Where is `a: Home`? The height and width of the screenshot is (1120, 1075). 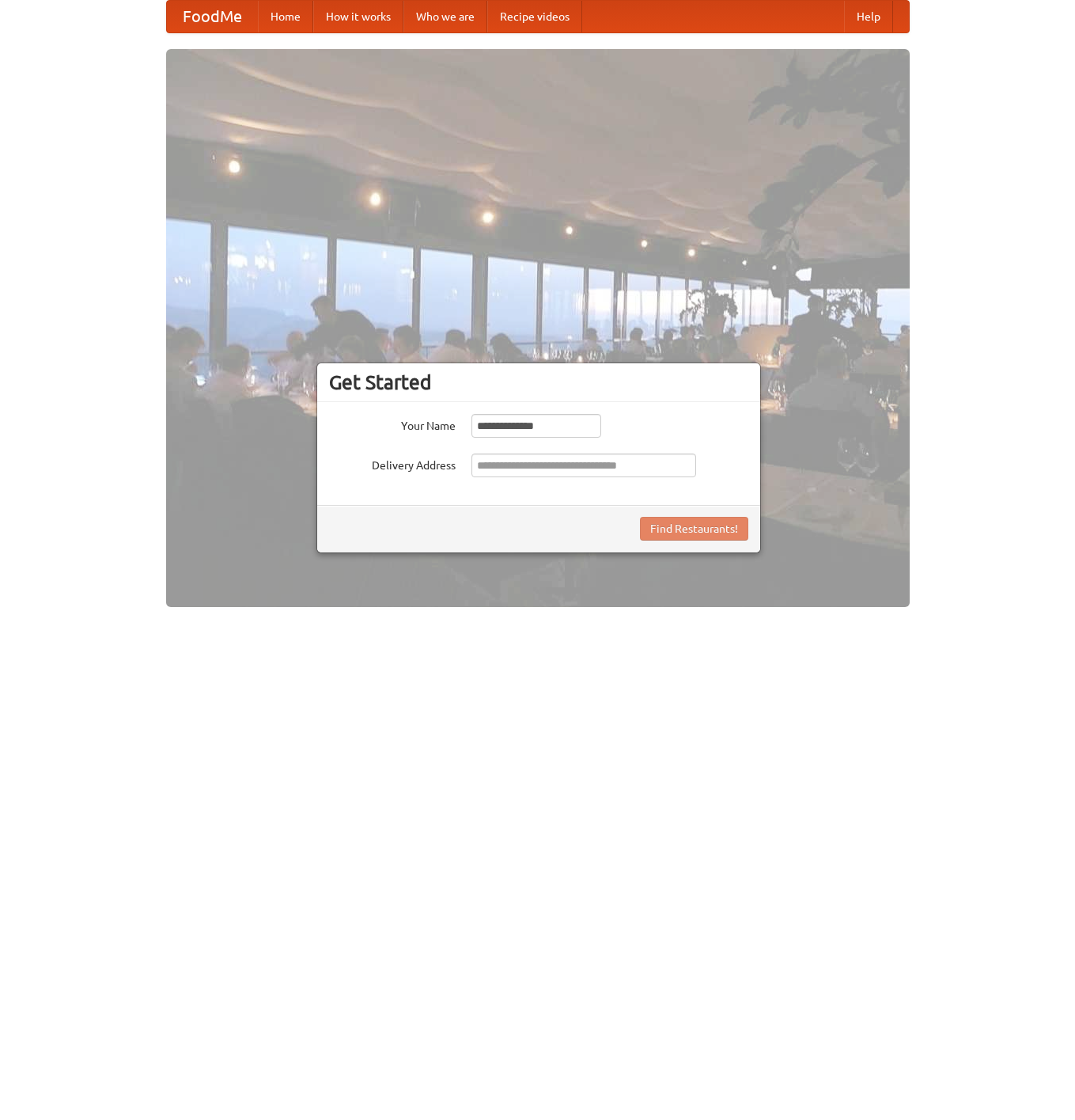 a: Home is located at coordinates (286, 17).